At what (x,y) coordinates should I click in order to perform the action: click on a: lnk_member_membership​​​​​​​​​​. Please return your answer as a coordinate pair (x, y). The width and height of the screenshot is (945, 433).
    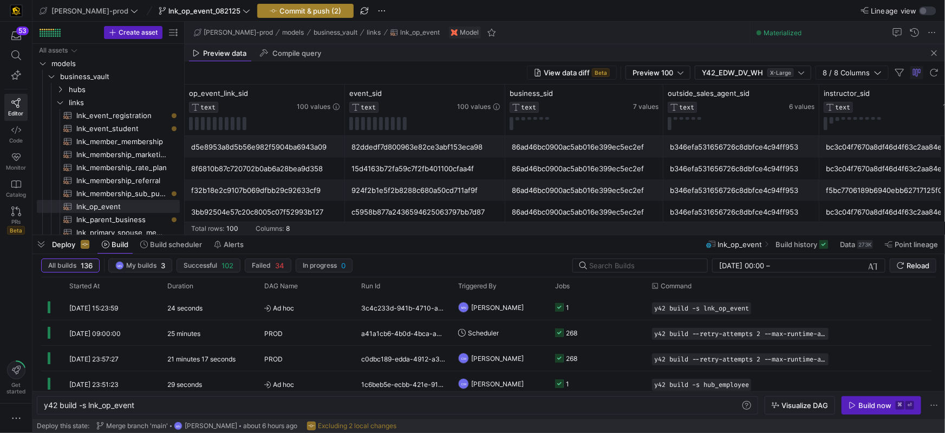
    Looking at the image, I should click on (108, 141).